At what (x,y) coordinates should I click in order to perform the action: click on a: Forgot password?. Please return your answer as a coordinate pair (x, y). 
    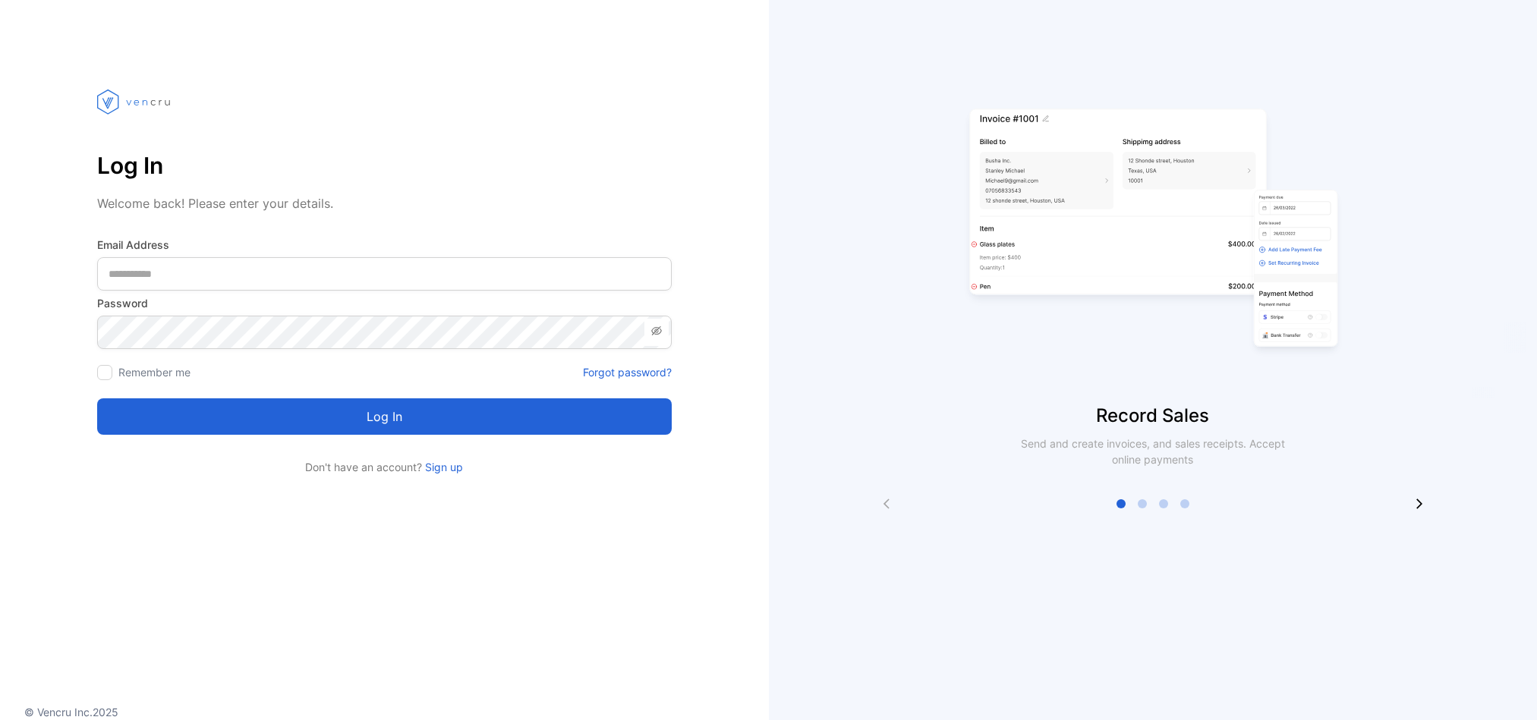
    Looking at the image, I should click on (627, 372).